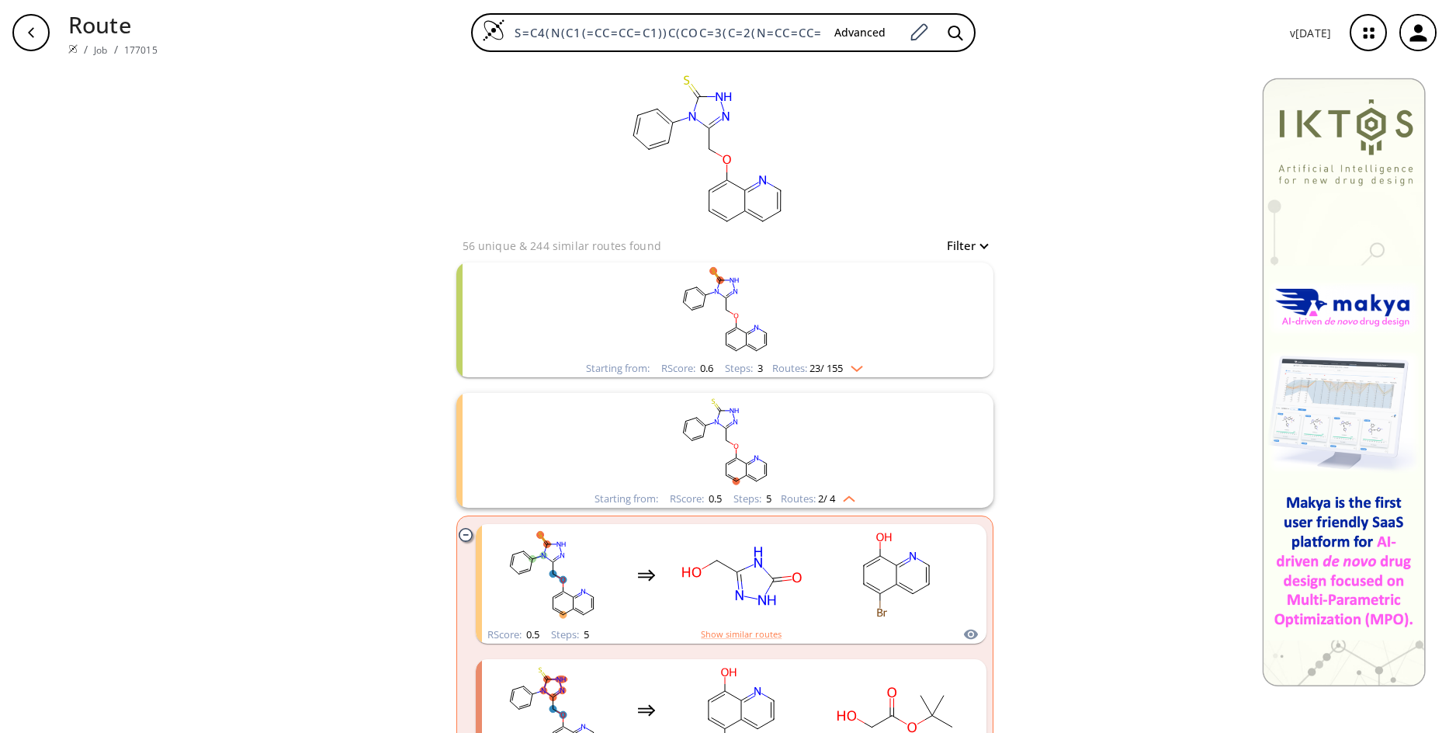 The image size is (1449, 733). What do you see at coordinates (826, 498) in the screenshot?
I see `span: 2 / 4` at bounding box center [826, 498].